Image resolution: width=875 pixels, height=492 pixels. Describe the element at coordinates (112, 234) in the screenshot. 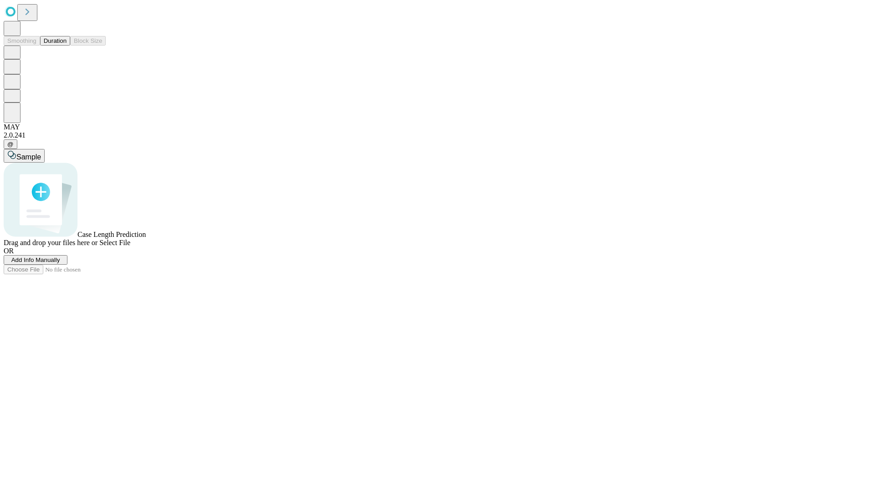

I see `span: Case Length Prediction` at that location.